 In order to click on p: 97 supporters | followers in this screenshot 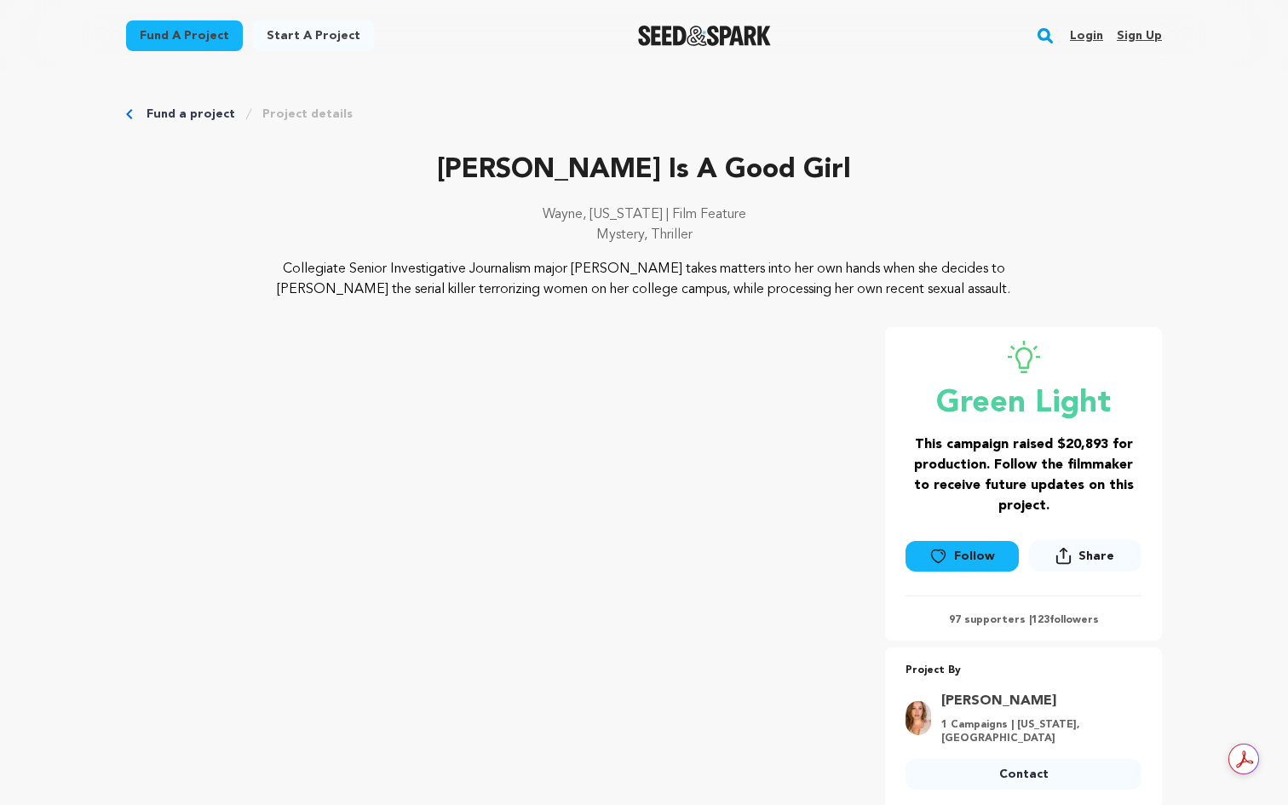, I will do `click(1023, 620)`.